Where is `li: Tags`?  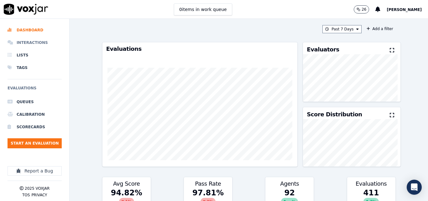 li: Tags is located at coordinates (34, 68).